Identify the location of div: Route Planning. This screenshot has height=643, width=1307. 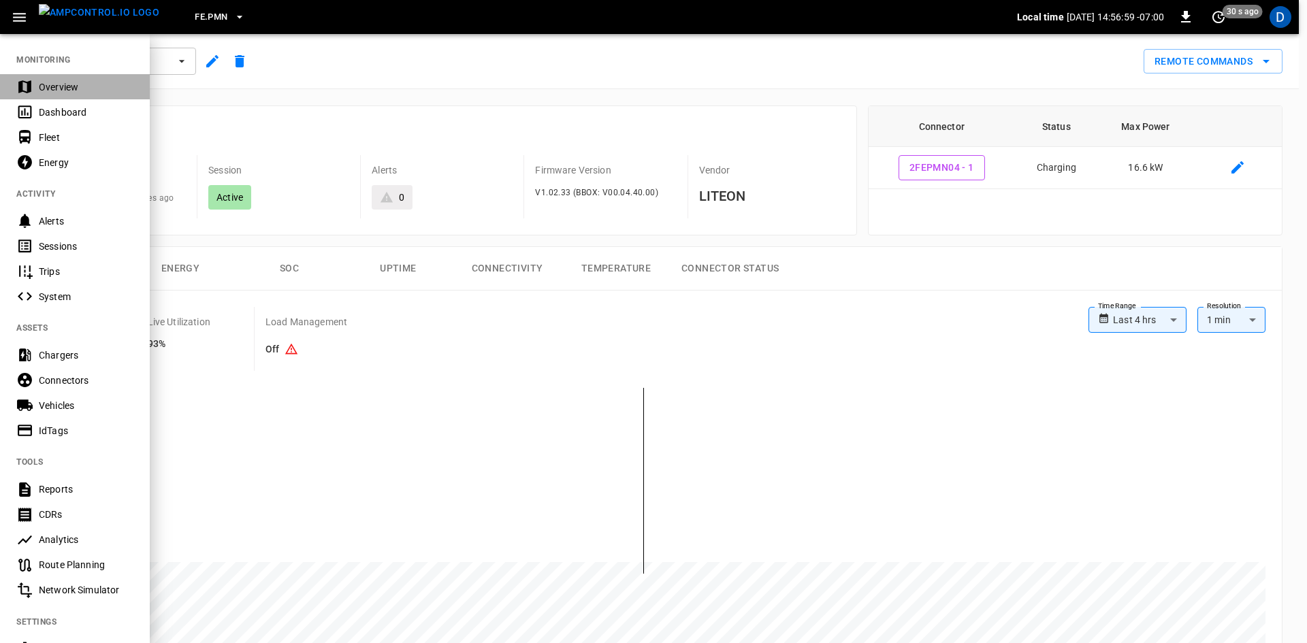
(86, 565).